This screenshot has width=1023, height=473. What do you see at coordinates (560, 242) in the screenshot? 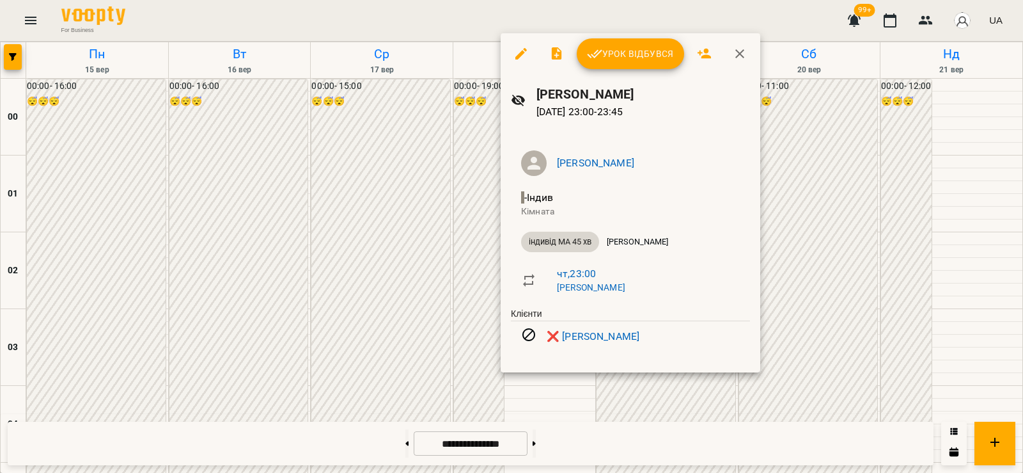
I see `span: індивід МА 45 хв` at bounding box center [560, 242].